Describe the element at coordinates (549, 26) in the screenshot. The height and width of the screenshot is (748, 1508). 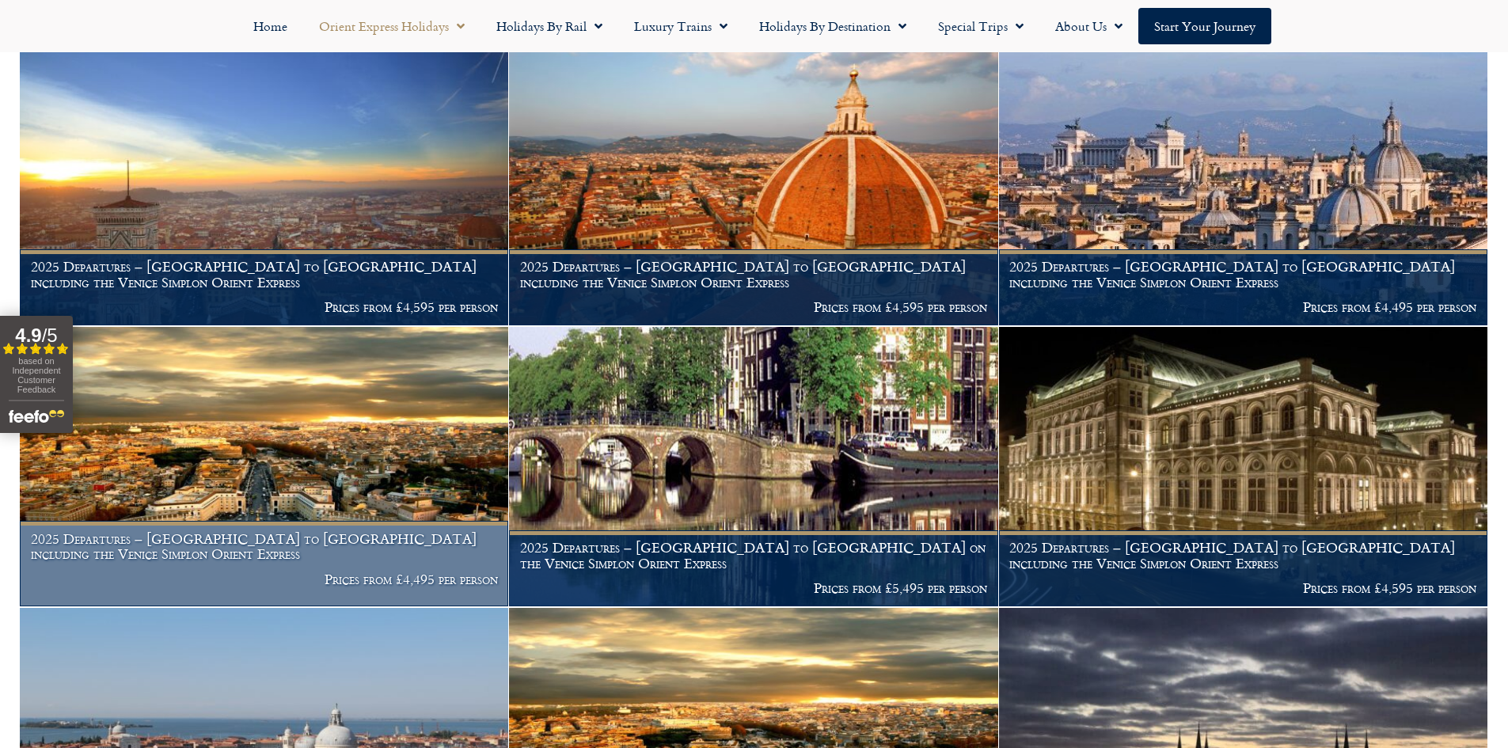
I see `a: Holidays by Rail` at that location.